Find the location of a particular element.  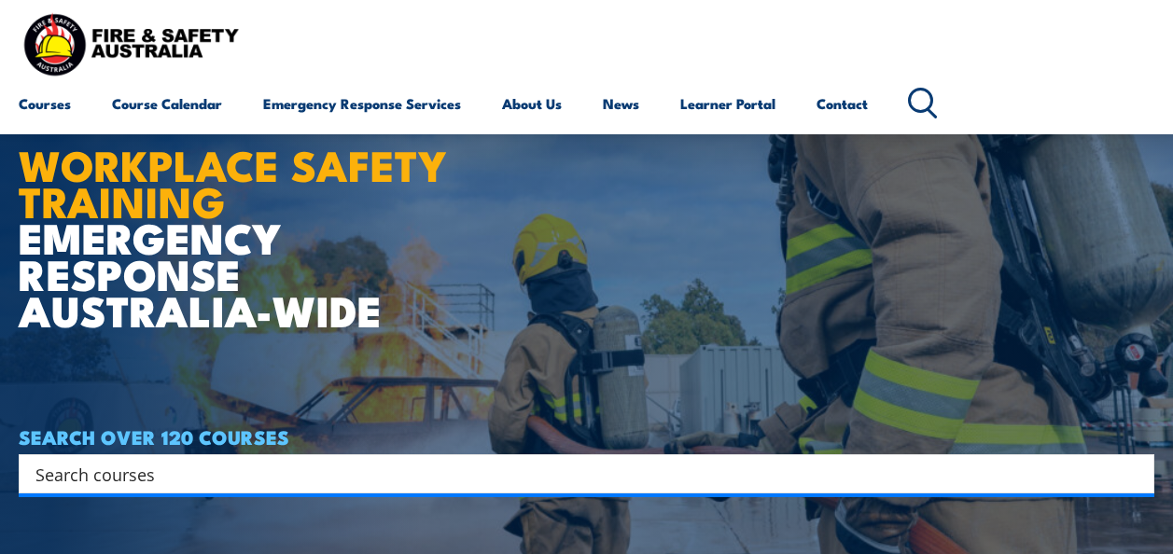

button: Search magnifier button is located at coordinates (1135, 474).